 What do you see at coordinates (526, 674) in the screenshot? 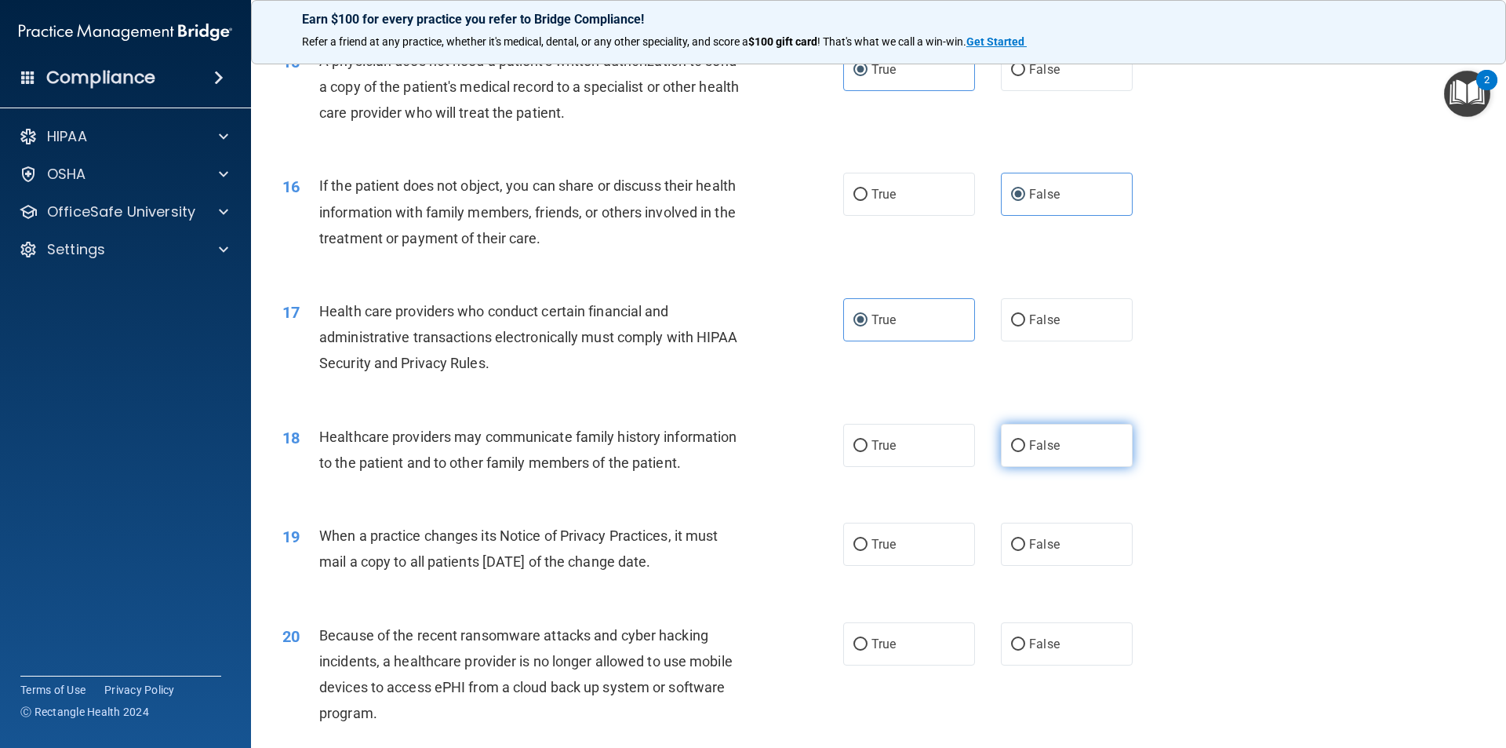
I see `span: Because of the recent ransomware attacks and cyber hacking incidents, a healthcare provider is no...` at bounding box center [526, 674].